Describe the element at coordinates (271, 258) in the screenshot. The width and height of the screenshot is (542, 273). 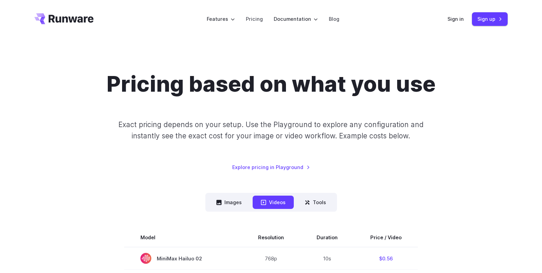
I see `td: 768p` at that location.